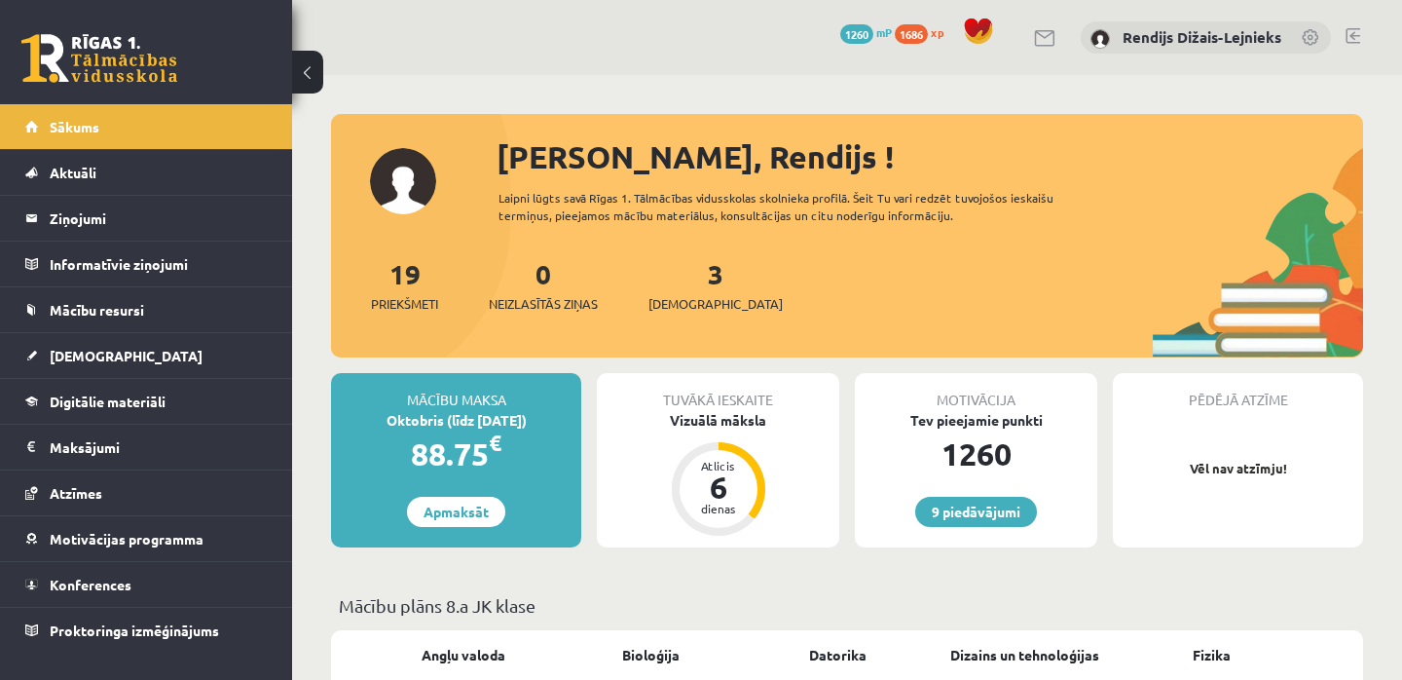  What do you see at coordinates (543, 304) in the screenshot?
I see `span: Neizlasītās ziņas` at bounding box center [543, 304].